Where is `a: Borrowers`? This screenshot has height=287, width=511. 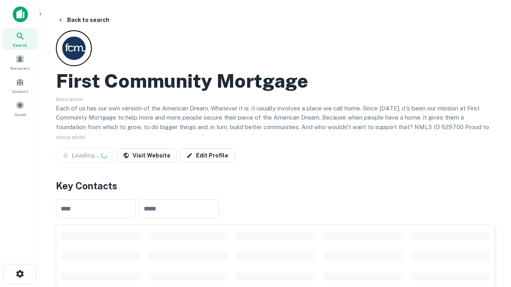 a: Borrowers is located at coordinates (20, 62).